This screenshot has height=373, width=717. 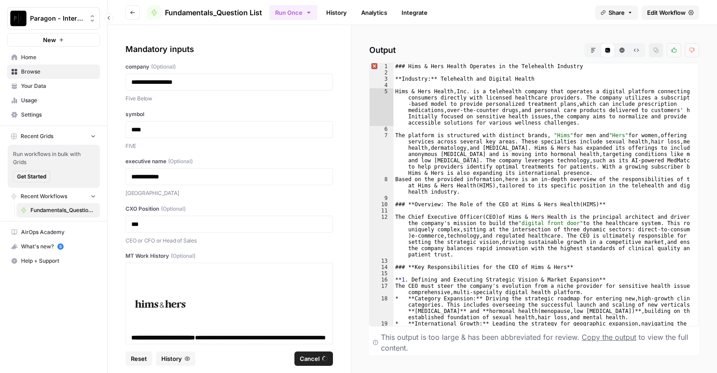 What do you see at coordinates (53, 196) in the screenshot?
I see `button: Recent Workflows` at bounding box center [53, 196].